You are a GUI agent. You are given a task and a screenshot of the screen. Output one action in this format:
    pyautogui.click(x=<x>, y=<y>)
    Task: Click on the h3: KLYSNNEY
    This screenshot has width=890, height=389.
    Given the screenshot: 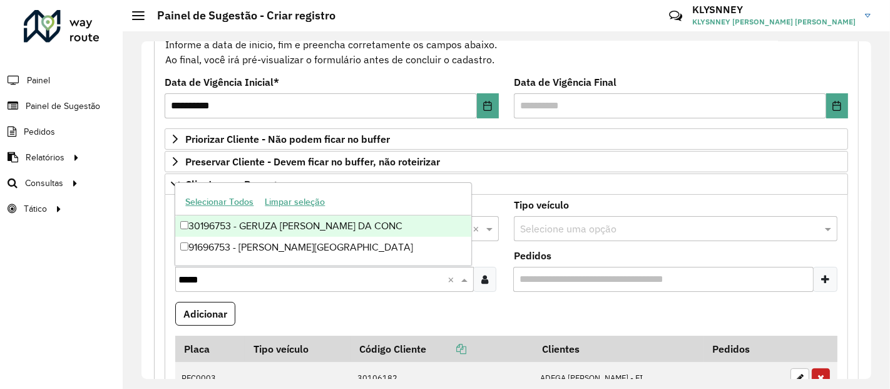 What is the action you would take?
    pyautogui.click(x=773, y=9)
    